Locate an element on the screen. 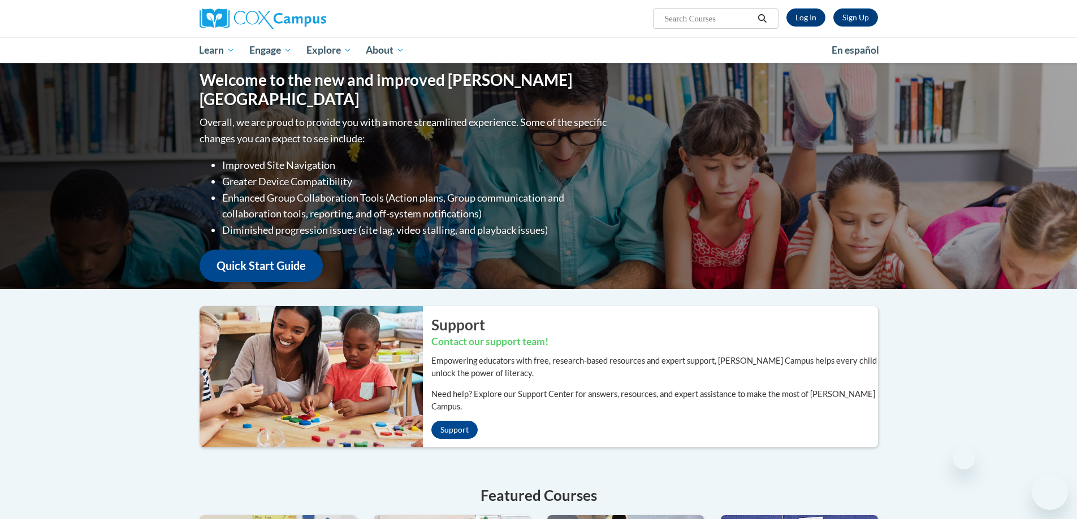 This screenshot has width=1077, height=519. a: Engage is located at coordinates (270, 50).